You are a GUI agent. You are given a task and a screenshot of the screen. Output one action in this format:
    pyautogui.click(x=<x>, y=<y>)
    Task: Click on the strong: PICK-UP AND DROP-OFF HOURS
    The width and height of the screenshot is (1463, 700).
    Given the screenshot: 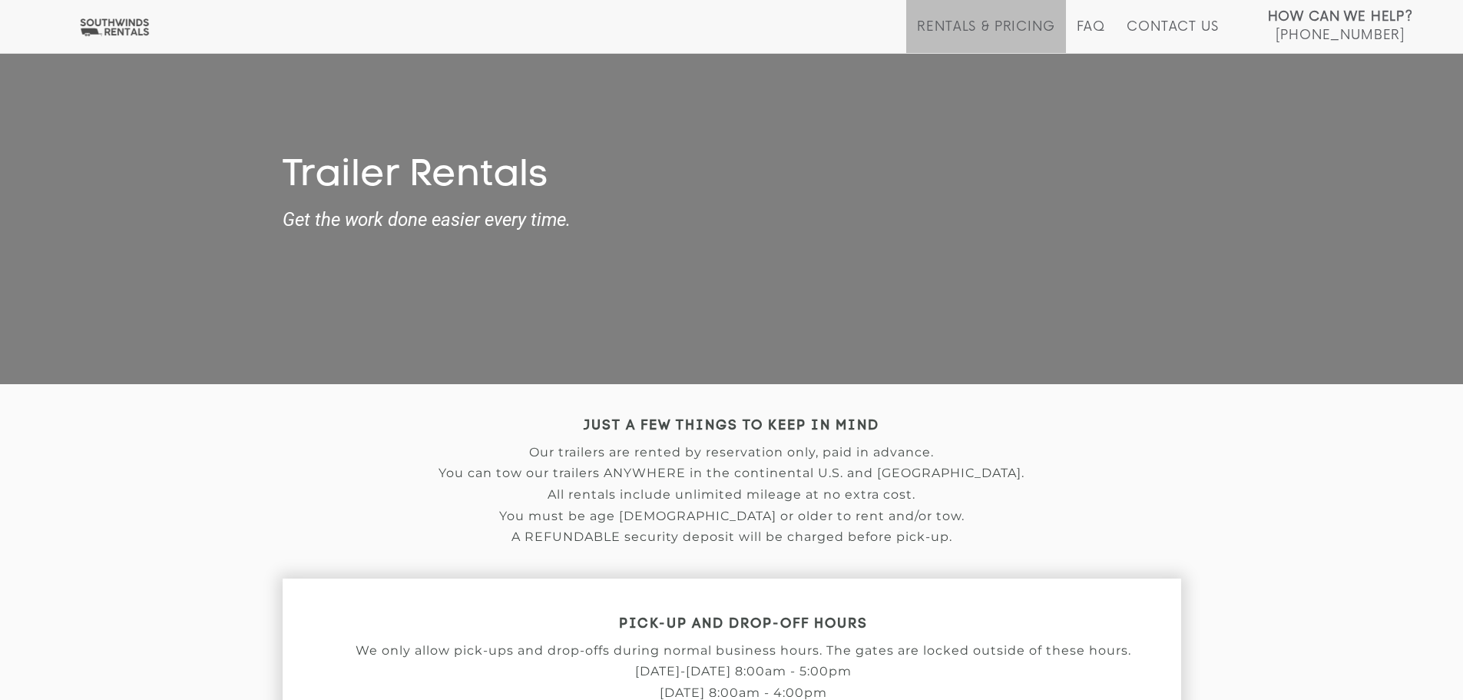 What is the action you would take?
    pyautogui.click(x=743, y=624)
    